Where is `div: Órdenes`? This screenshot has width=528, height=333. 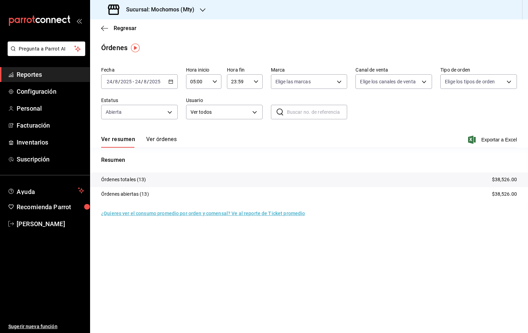 div: Órdenes is located at coordinates (114, 48).